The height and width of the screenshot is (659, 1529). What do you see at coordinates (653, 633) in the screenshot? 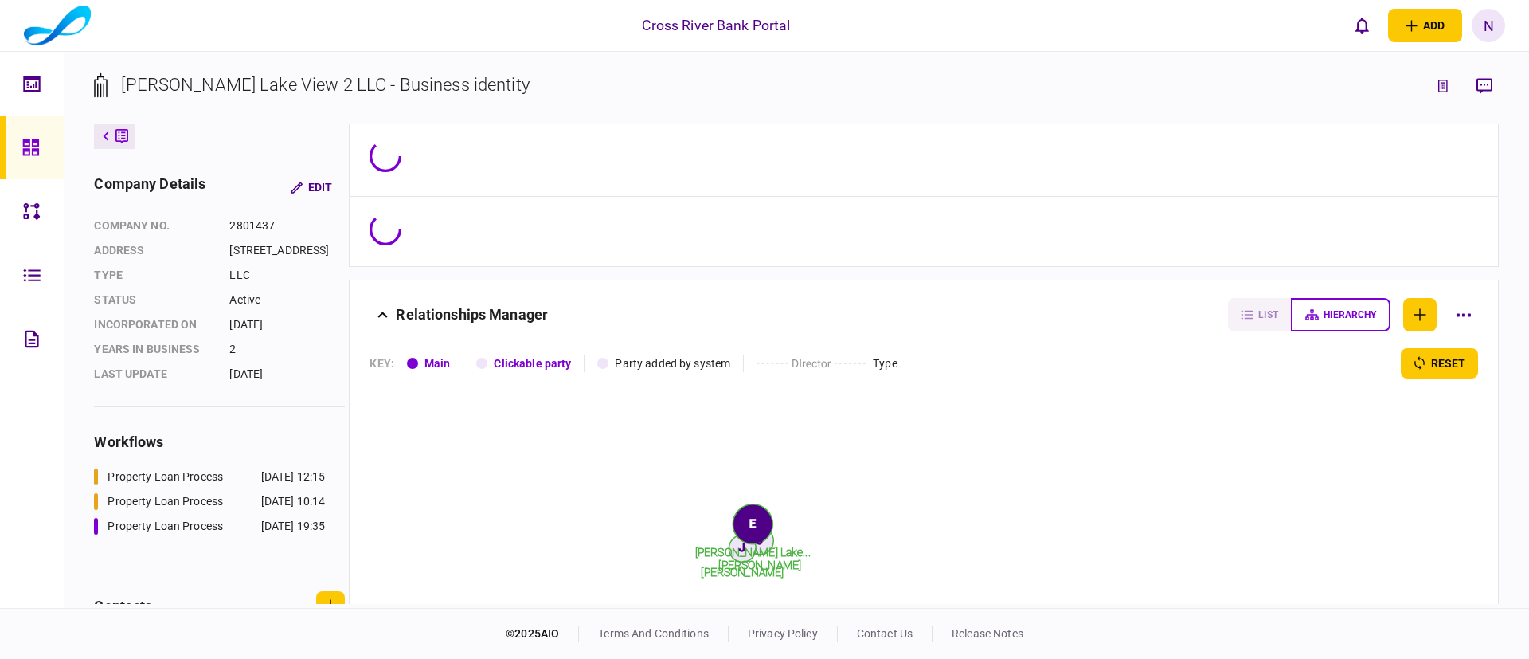
I see `a: terms and conditions` at bounding box center [653, 633].